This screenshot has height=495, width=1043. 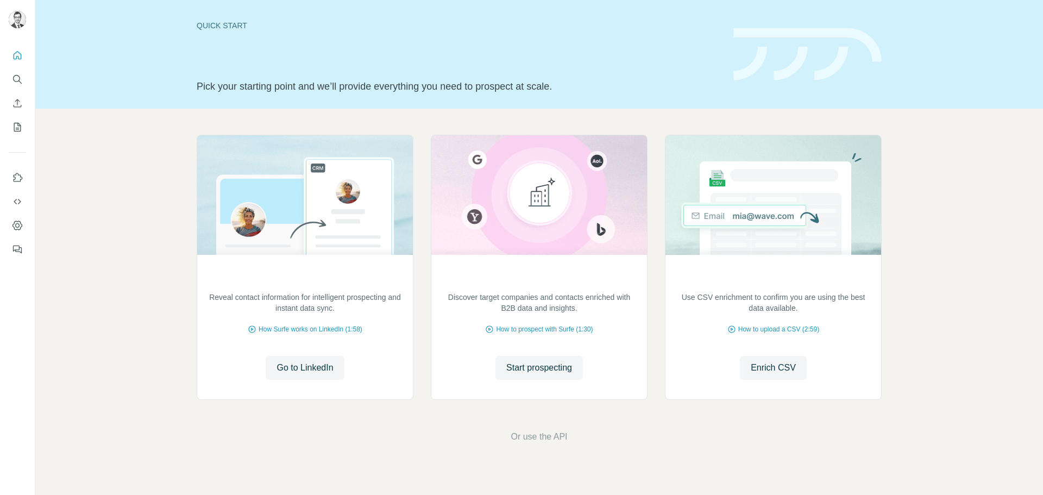 What do you see at coordinates (305, 368) in the screenshot?
I see `span: Go to LinkedIn` at bounding box center [305, 368].